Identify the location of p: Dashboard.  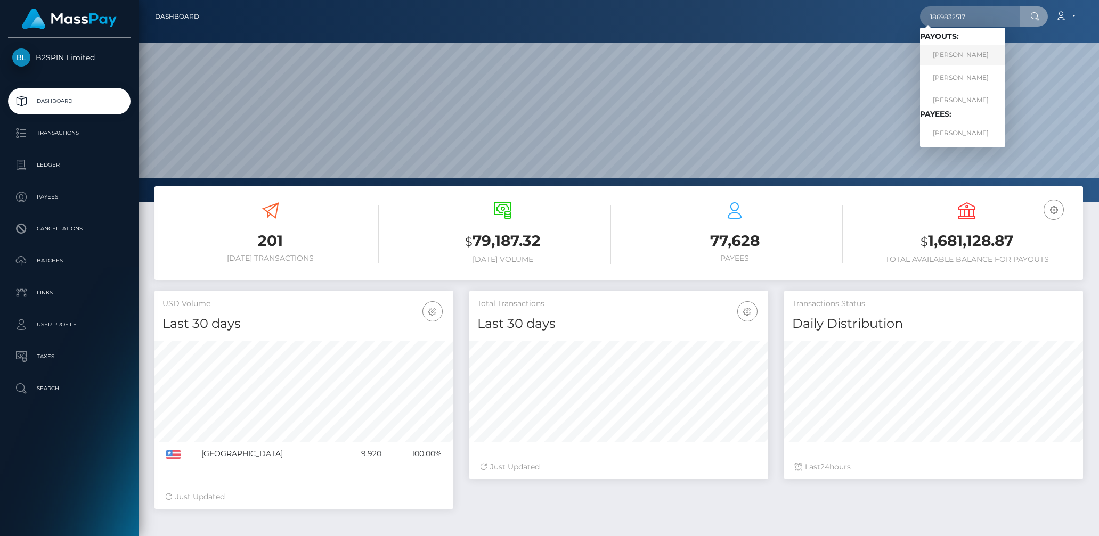
(69, 101).